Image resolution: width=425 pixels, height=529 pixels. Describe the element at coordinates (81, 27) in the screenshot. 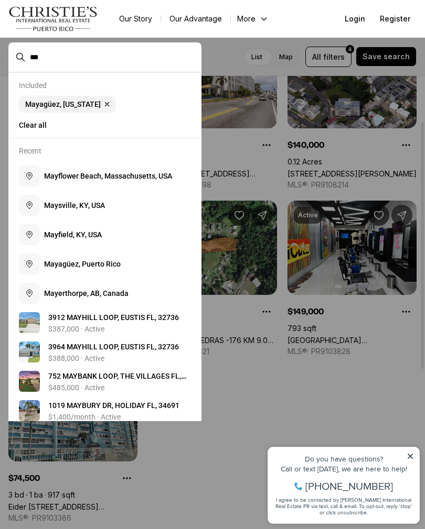

I see `div: Do you have questions?` at that location.